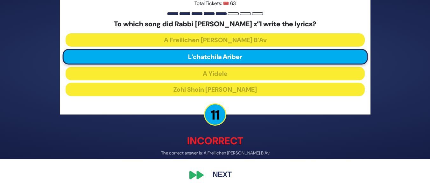  I want to click on p: Incorrect, so click(215, 141).